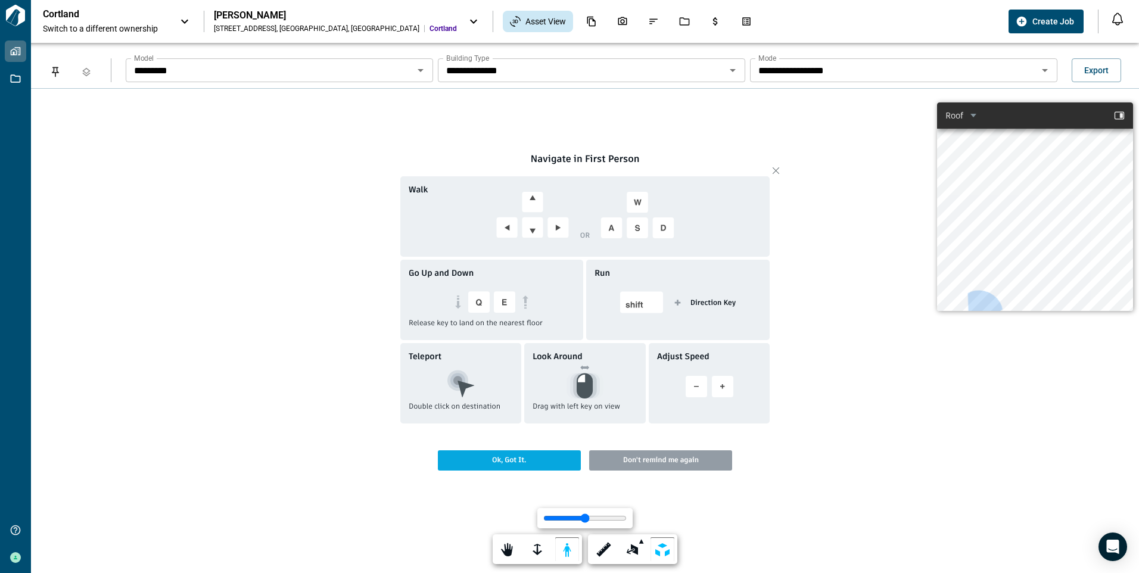 The height and width of the screenshot is (573, 1139). I want to click on button: Create Job, so click(1046, 21).